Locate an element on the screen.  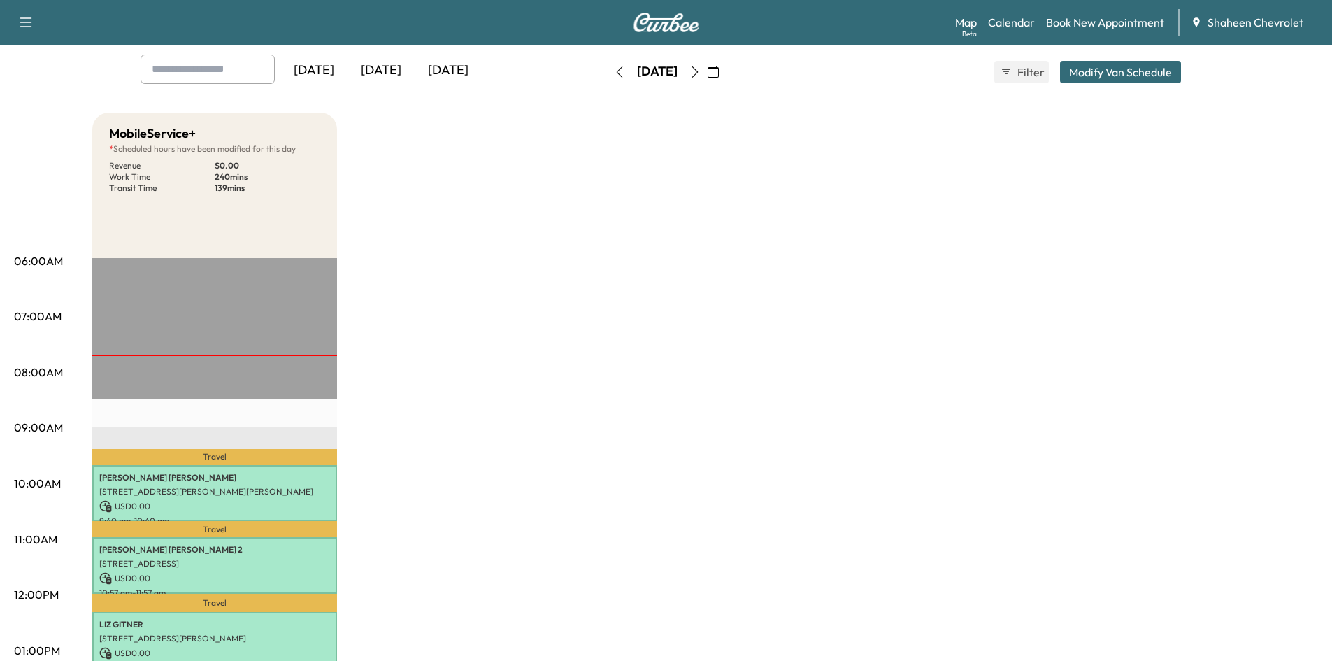
a: Calendar is located at coordinates (1011, 22).